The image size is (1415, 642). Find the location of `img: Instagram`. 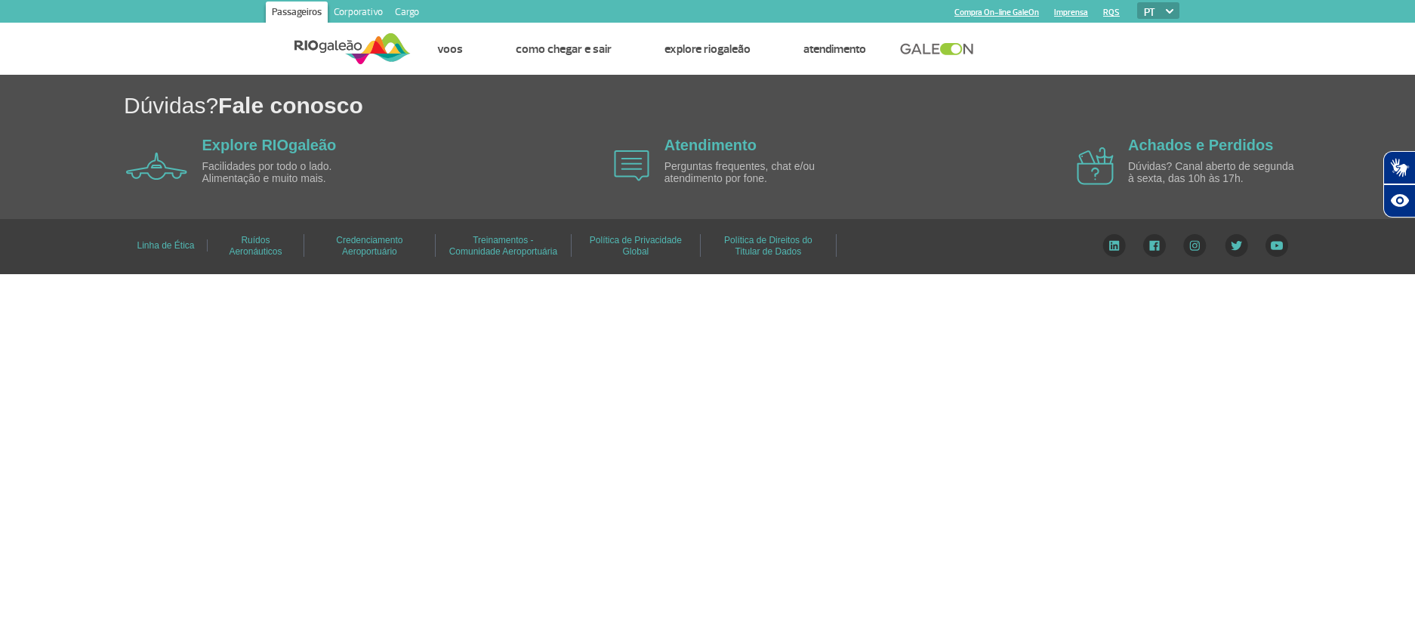

img: Instagram is located at coordinates (1195, 245).